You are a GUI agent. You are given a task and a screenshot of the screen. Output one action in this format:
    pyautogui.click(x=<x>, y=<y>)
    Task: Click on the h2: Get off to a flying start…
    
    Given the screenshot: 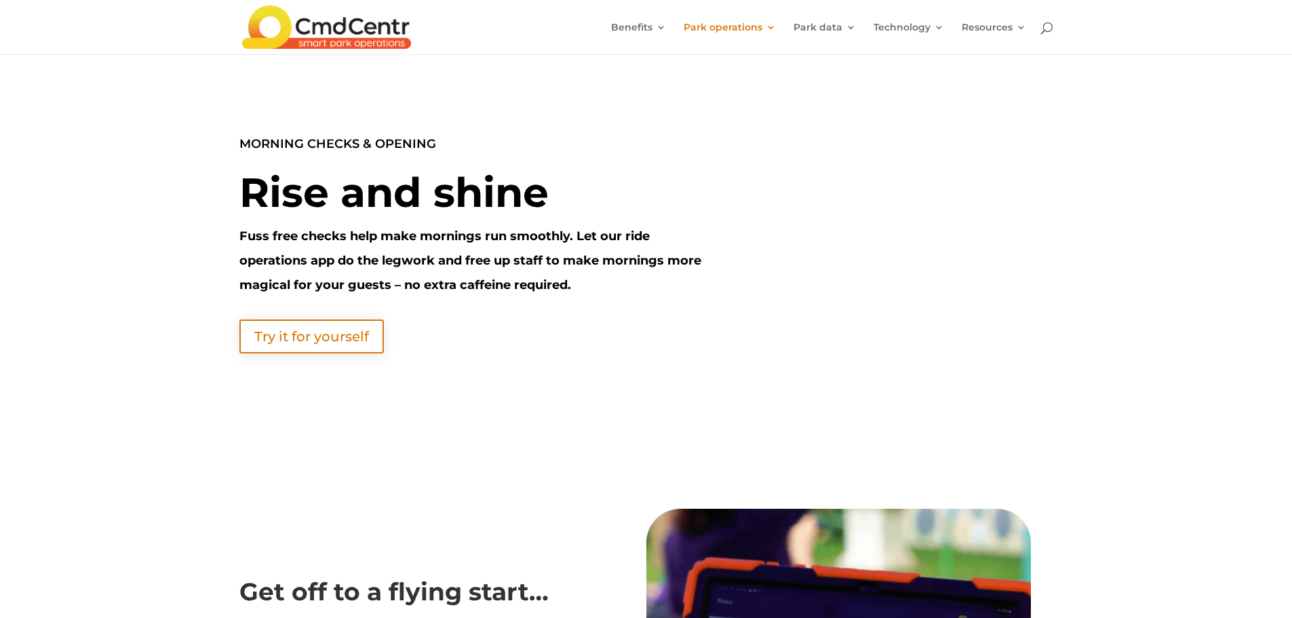 What is the action you would take?
    pyautogui.click(x=431, y=595)
    